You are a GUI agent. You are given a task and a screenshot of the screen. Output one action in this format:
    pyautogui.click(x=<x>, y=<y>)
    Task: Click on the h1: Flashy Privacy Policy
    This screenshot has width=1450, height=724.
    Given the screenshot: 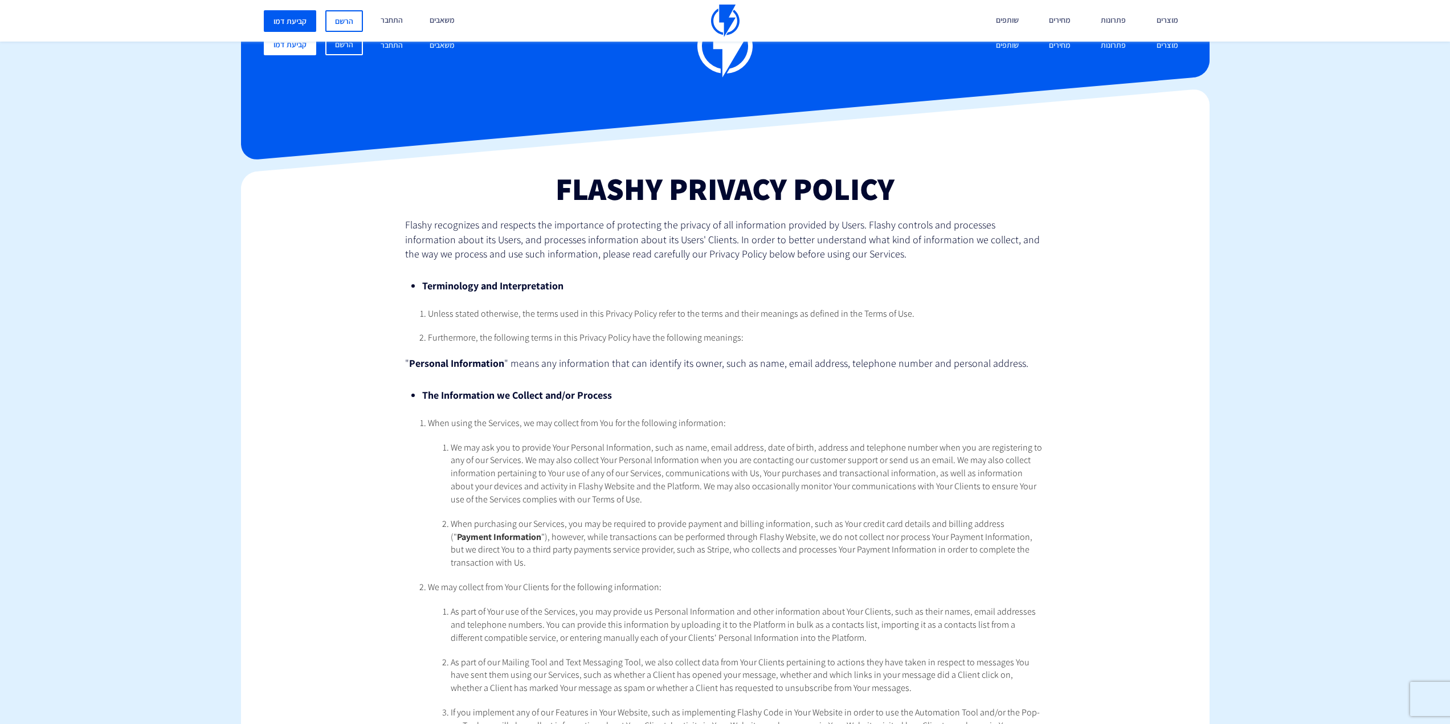 What is the action you would take?
    pyautogui.click(x=725, y=189)
    